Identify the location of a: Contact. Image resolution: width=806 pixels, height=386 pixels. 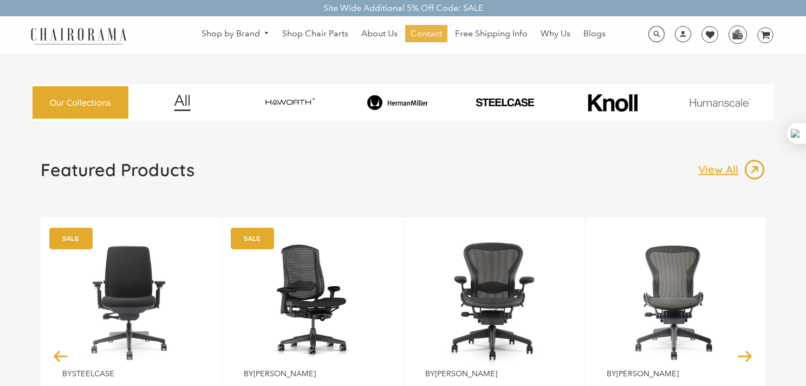
(426, 34).